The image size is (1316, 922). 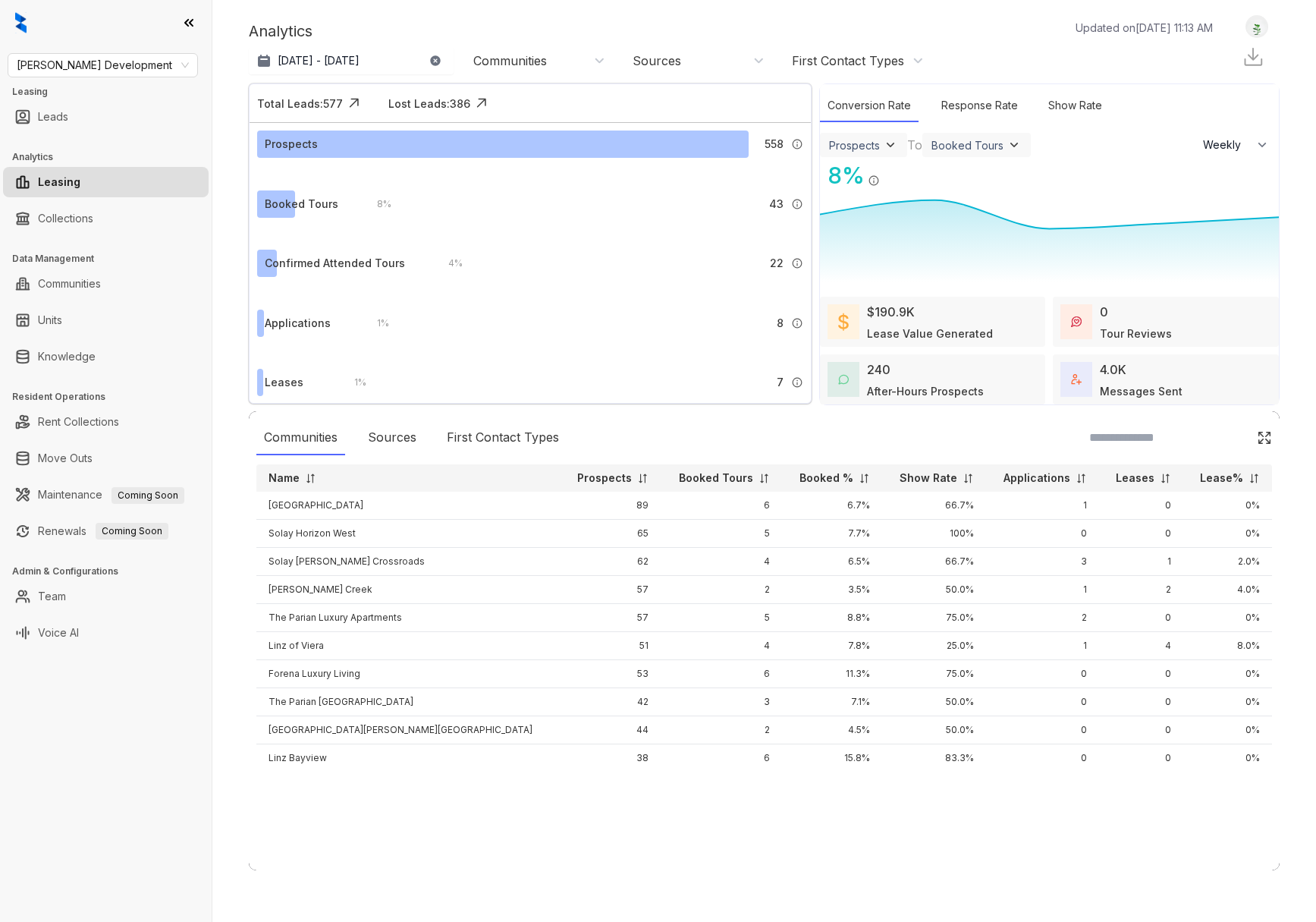 I want to click on h3: Analytics, so click(x=112, y=157).